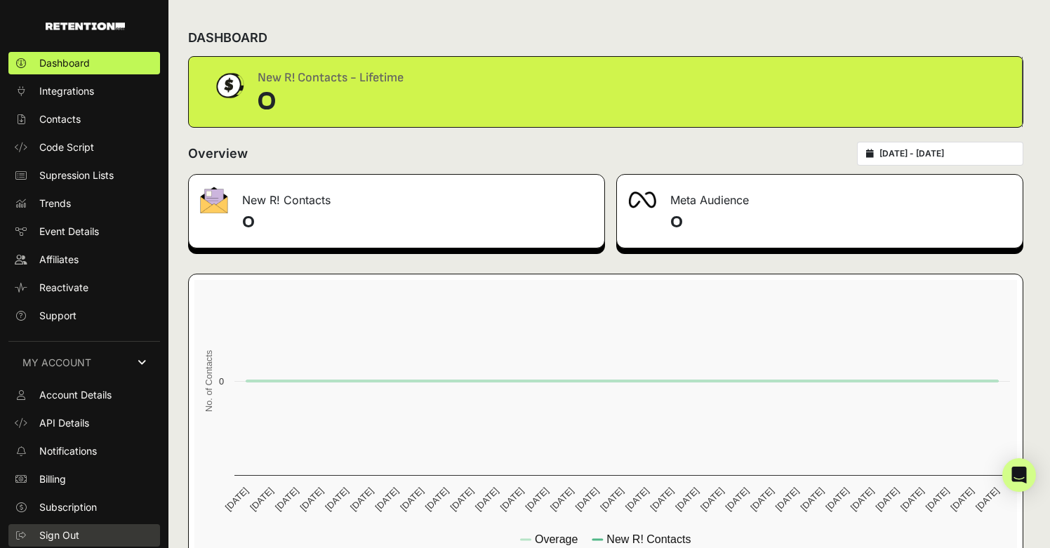 This screenshot has height=548, width=1050. What do you see at coordinates (85, 26) in the screenshot?
I see `img: Retention.com` at bounding box center [85, 26].